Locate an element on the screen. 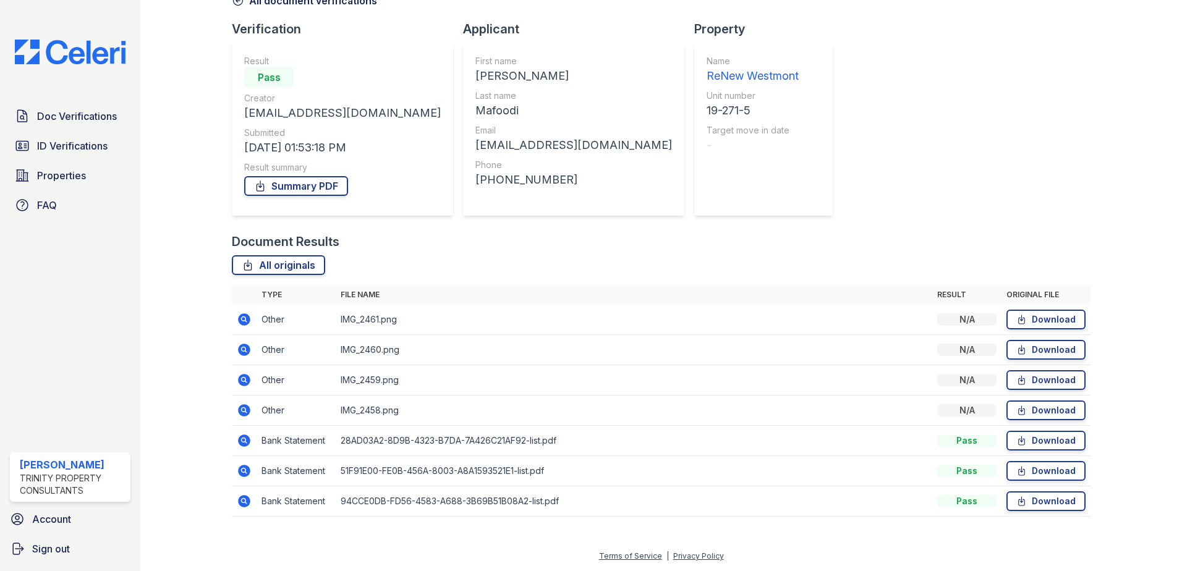  a: Terms of Service is located at coordinates (631, 556).